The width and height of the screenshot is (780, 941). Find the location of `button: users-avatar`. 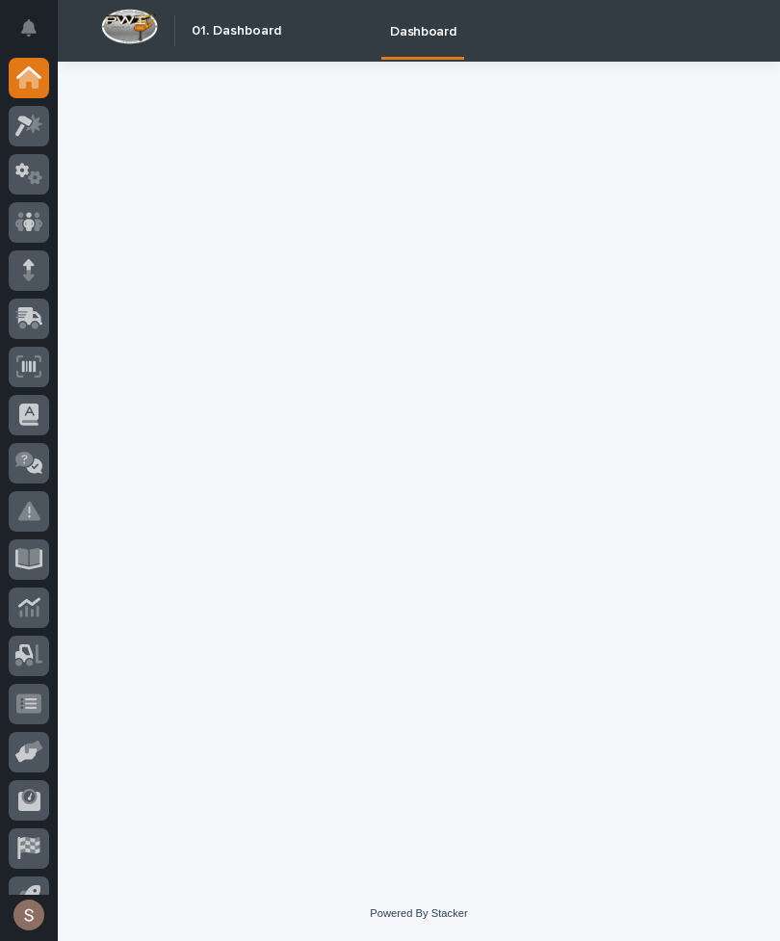

button: users-avatar is located at coordinates (29, 915).